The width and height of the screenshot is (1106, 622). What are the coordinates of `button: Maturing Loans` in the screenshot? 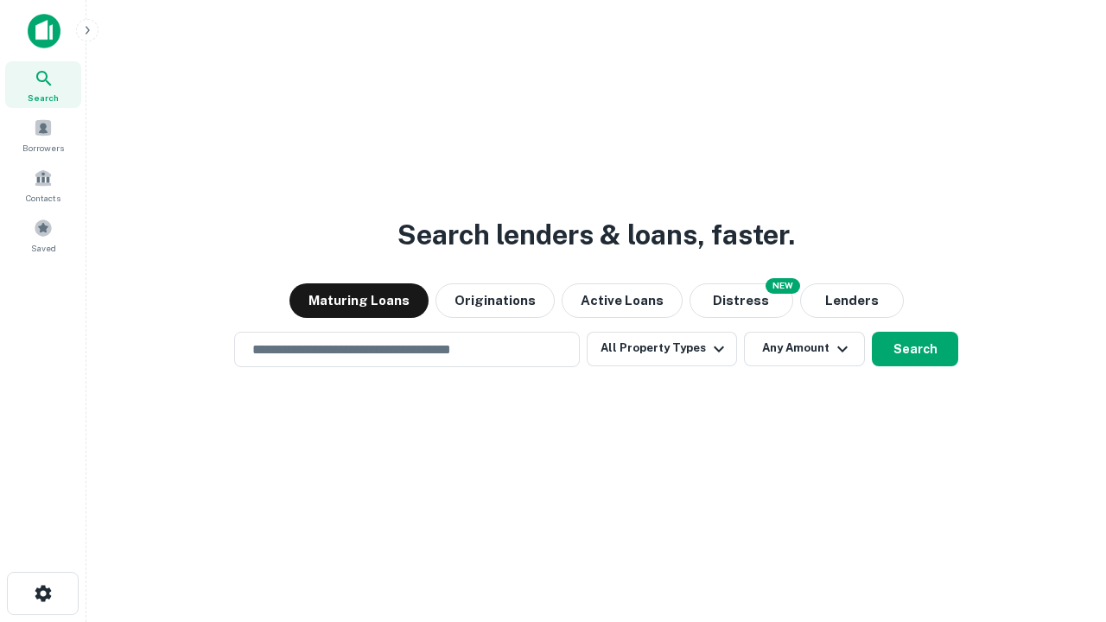 It's located at (359, 301).